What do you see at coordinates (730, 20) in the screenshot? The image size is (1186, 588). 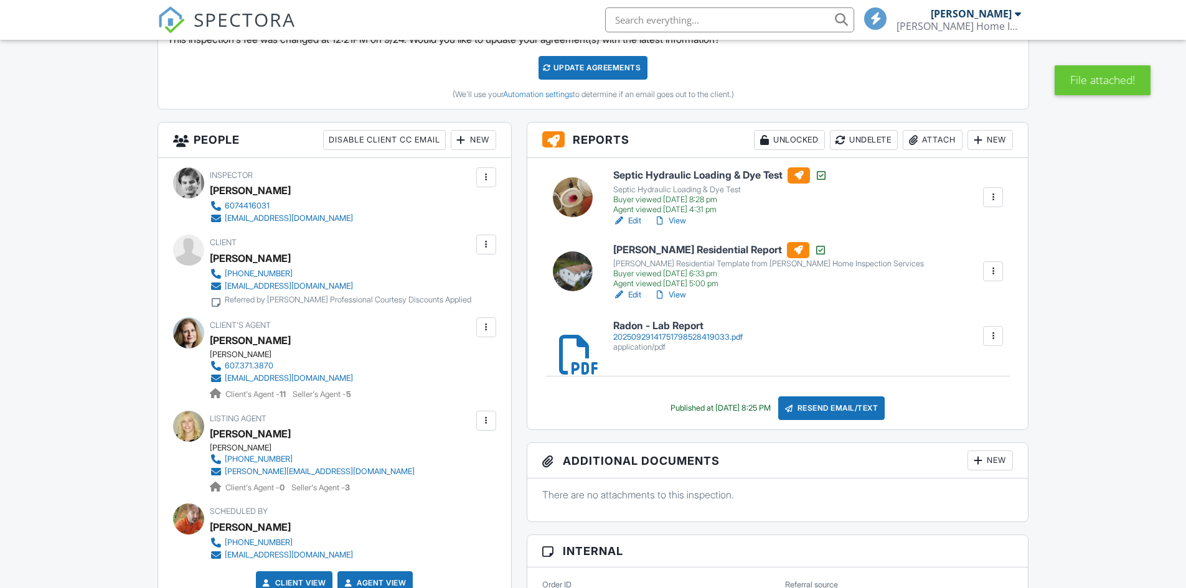 I see `input: Search everything...` at bounding box center [730, 20].